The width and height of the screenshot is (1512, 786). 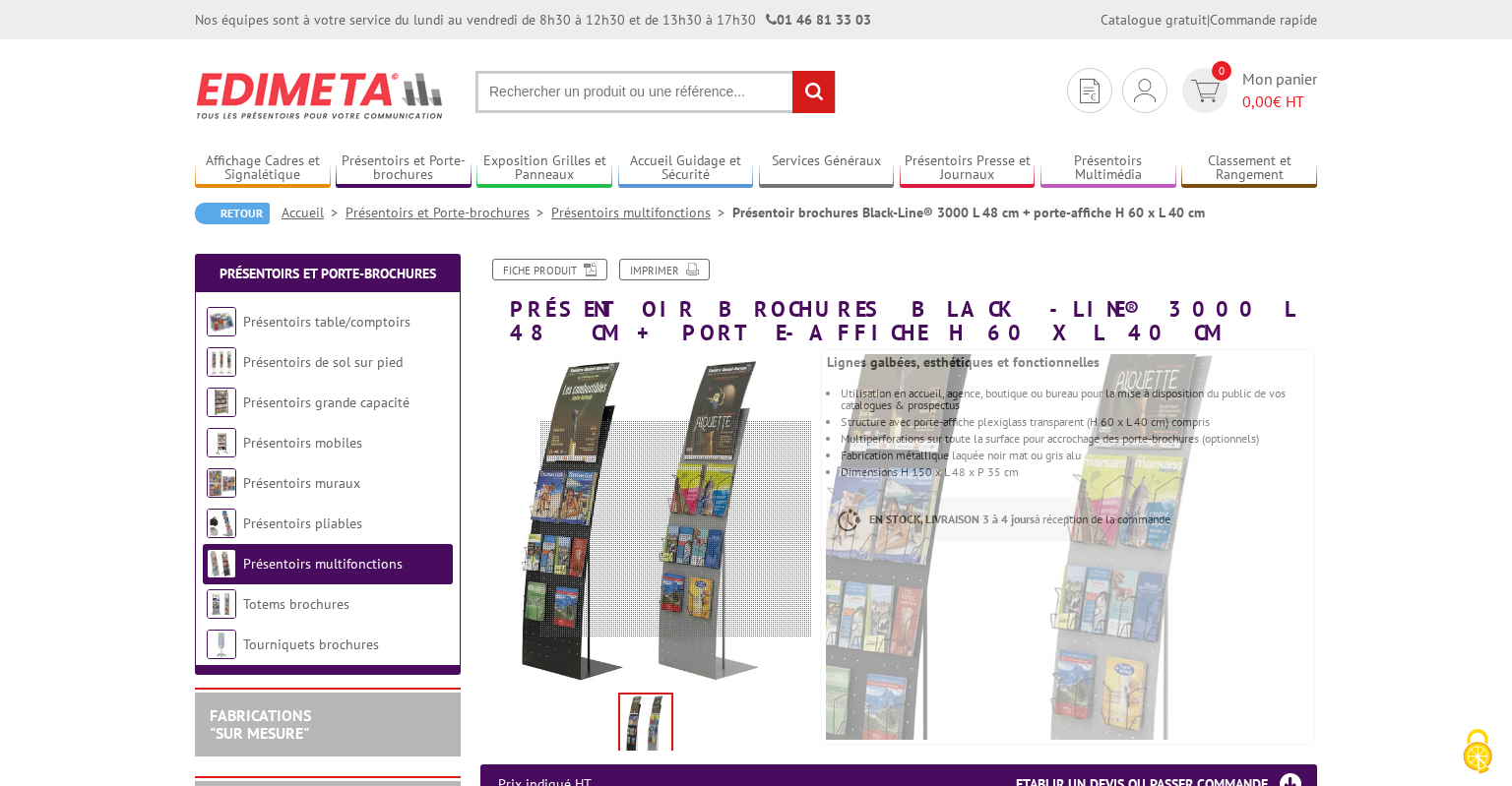 What do you see at coordinates (221, 443) in the screenshot?
I see `img: Présentoirs mobiles` at bounding box center [221, 443].